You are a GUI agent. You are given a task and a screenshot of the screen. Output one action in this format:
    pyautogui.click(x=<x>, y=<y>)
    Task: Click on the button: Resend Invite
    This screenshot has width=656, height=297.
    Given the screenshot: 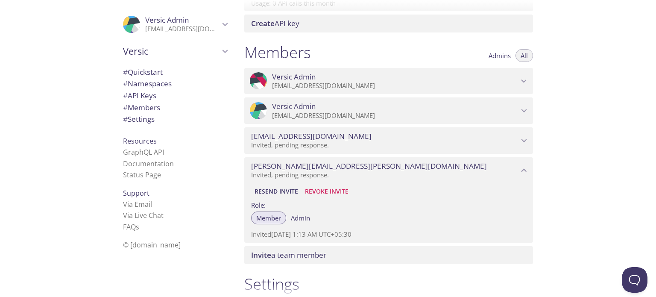 What is the action you would take?
    pyautogui.click(x=276, y=191)
    